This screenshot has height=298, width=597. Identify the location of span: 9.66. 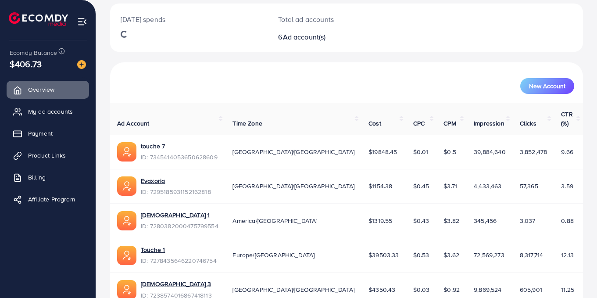
(567, 152).